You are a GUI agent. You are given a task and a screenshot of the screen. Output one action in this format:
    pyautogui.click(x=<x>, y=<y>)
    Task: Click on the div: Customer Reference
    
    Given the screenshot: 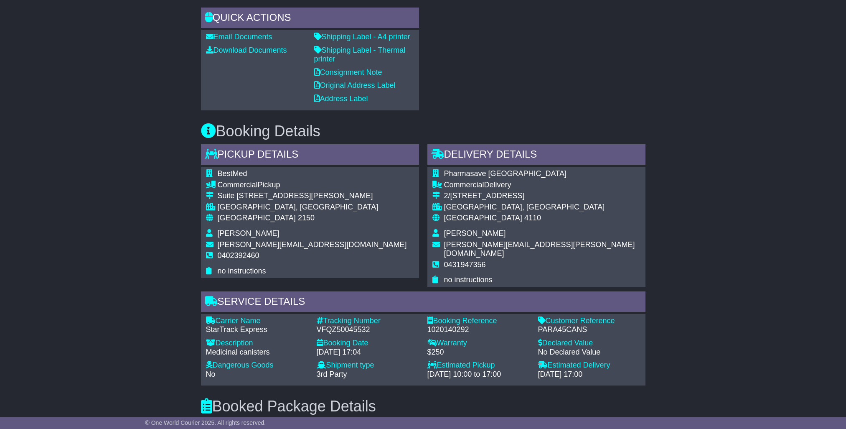 What is the action you would take?
    pyautogui.click(x=589, y=321)
    